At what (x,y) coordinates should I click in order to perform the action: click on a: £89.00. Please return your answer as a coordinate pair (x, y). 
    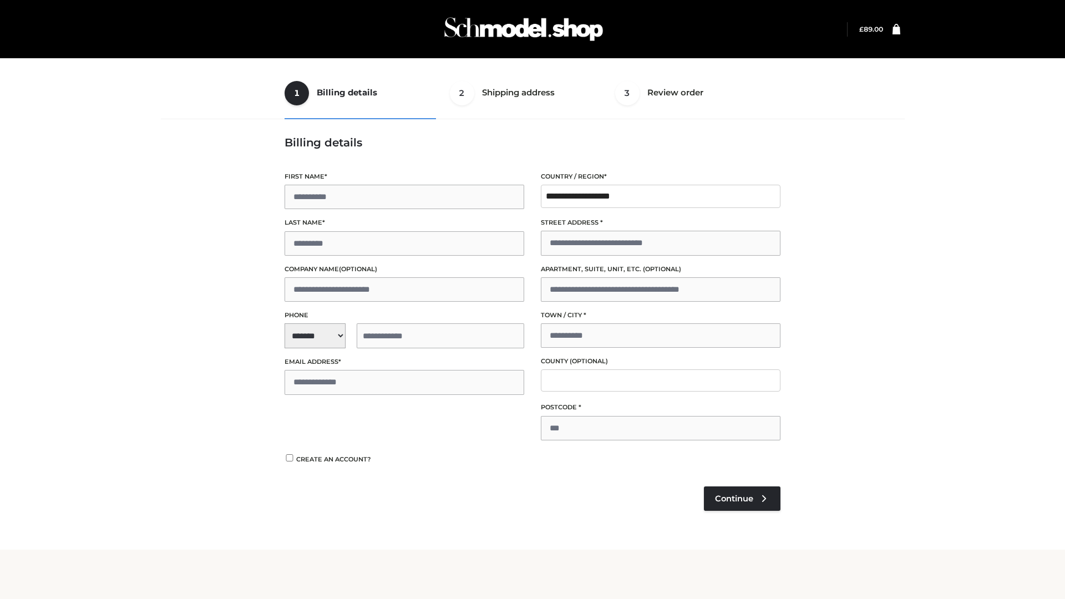
    Looking at the image, I should click on (871, 29).